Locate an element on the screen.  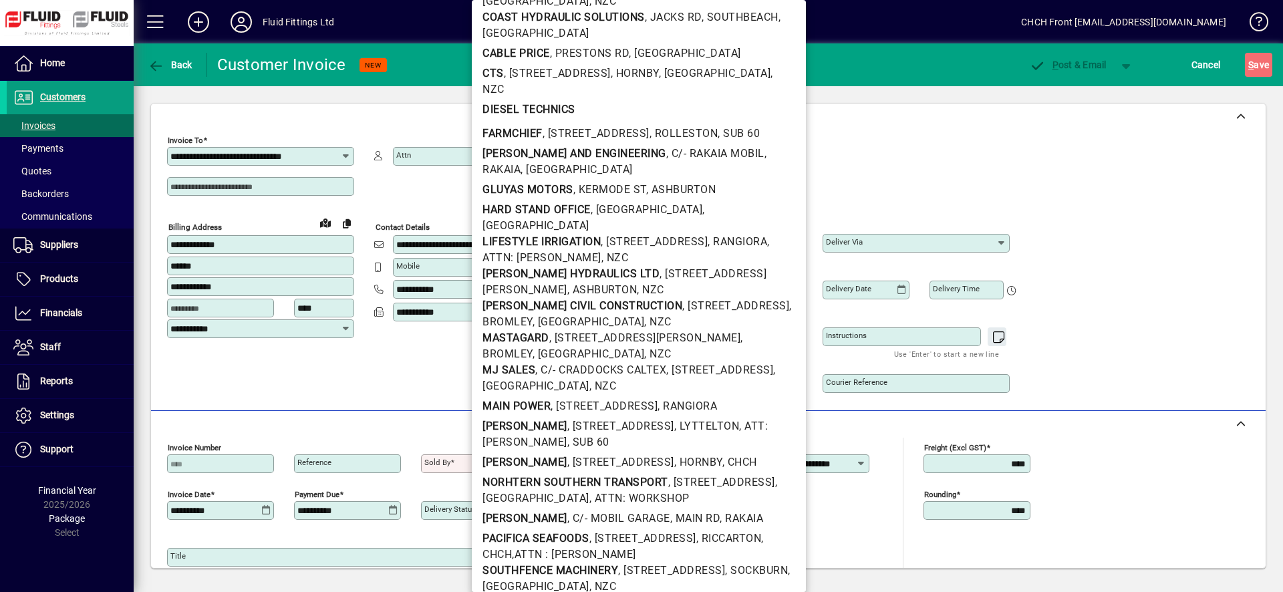
b: DIESEL TECHNICS is located at coordinates (529, 109).